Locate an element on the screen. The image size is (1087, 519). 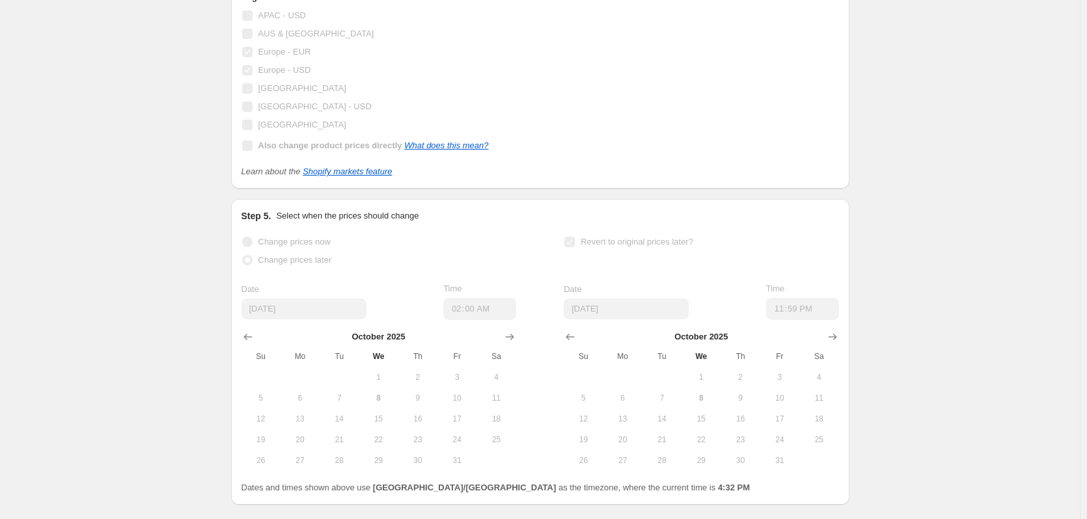
button: Thursday October 23 2025 is located at coordinates (418, 440).